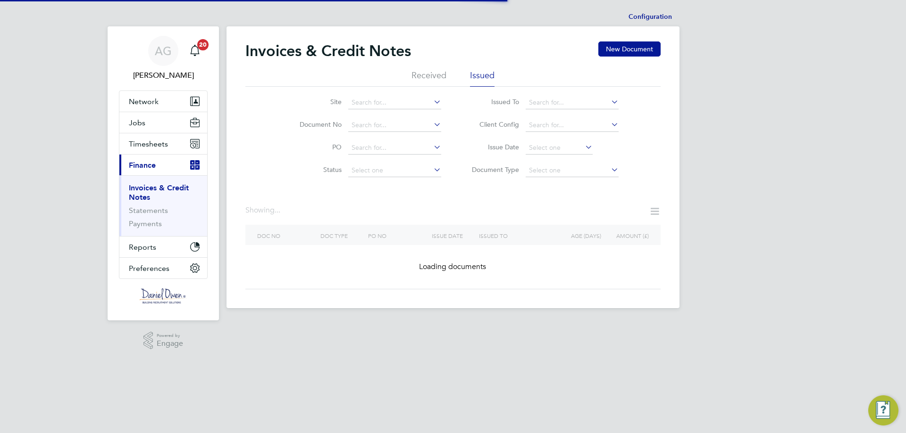 The image size is (906, 433). What do you see at coordinates (163, 296) in the screenshot?
I see `a: Go to home page` at bounding box center [163, 296].